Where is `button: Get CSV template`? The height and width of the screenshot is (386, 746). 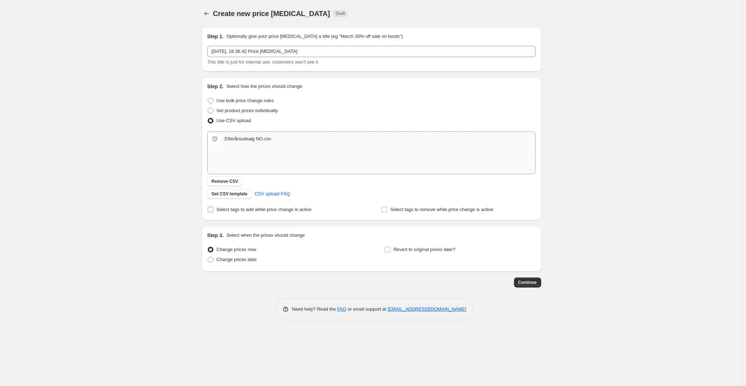 button: Get CSV template is located at coordinates (229, 194).